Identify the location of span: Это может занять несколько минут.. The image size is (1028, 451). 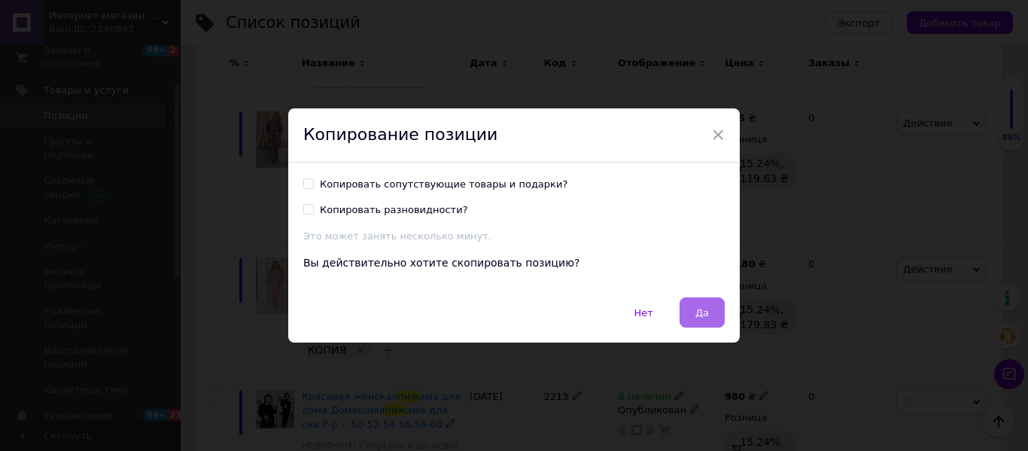
(397, 235).